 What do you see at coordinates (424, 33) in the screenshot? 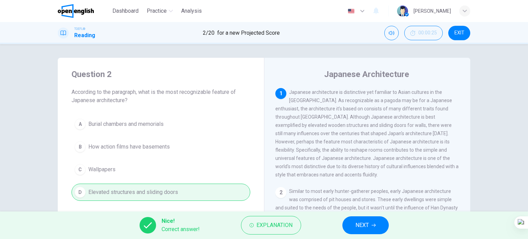
I see `button: 00:00:25` at bounding box center [424, 33].